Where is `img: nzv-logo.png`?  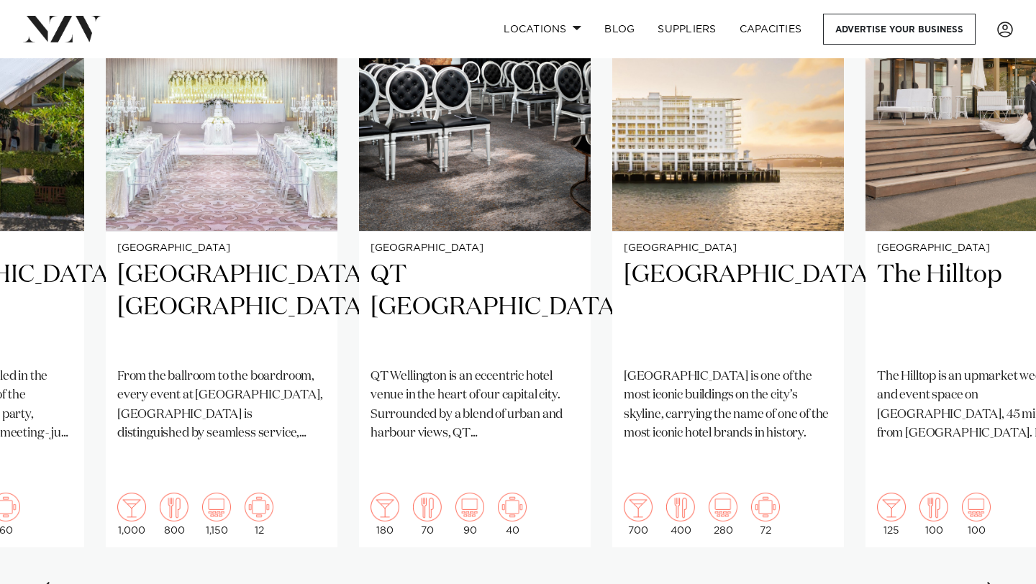 img: nzv-logo.png is located at coordinates (62, 29).